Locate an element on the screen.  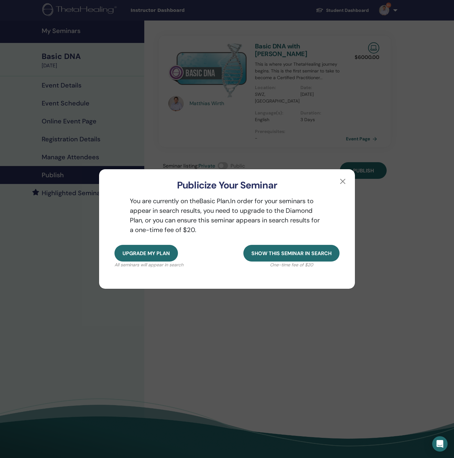
span: Show this seminar in search is located at coordinates (291, 253).